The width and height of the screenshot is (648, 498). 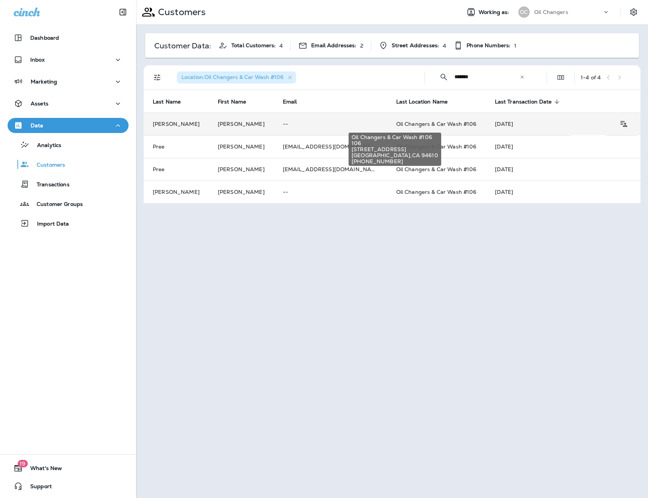 I want to click on button: Customer Groups, so click(x=68, y=204).